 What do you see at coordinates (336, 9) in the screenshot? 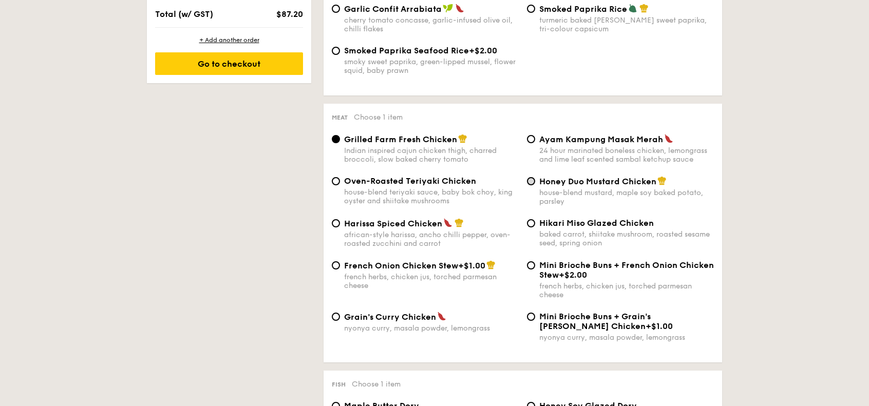
I see `input: Garlic Confit Arrabiatacherry tomato concasse, garlic-infused olive oil, chilli flakes` at bounding box center [336, 9].